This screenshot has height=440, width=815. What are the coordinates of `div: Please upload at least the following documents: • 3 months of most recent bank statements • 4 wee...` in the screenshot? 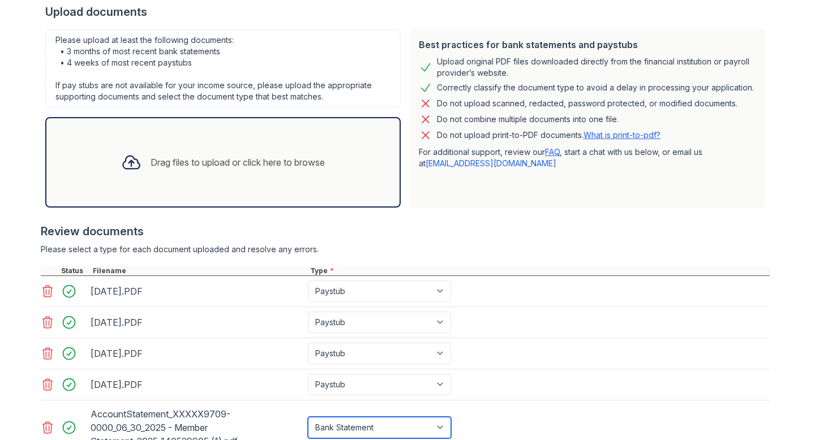 It's located at (223, 68).